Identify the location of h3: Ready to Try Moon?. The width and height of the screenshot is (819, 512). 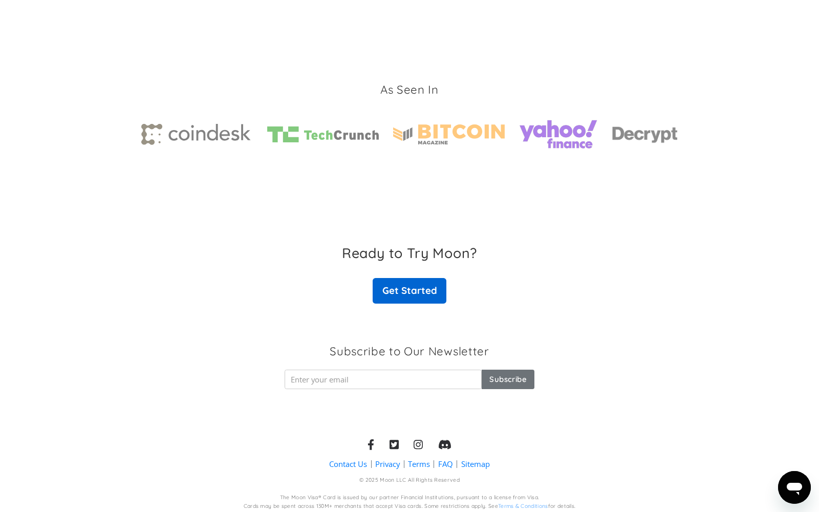
(410, 253).